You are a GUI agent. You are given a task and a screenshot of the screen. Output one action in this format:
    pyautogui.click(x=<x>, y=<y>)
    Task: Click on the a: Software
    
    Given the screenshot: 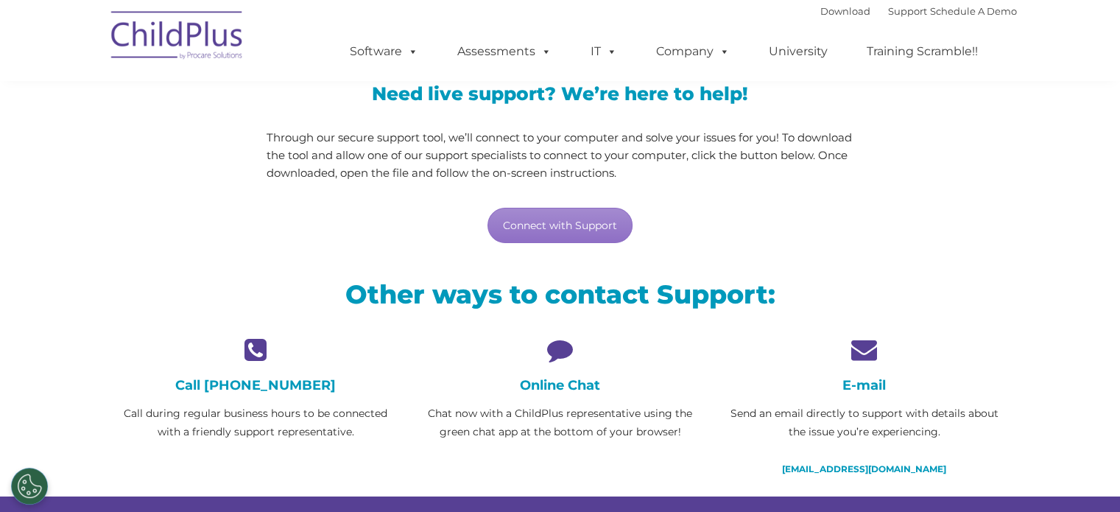 What is the action you would take?
    pyautogui.click(x=384, y=52)
    